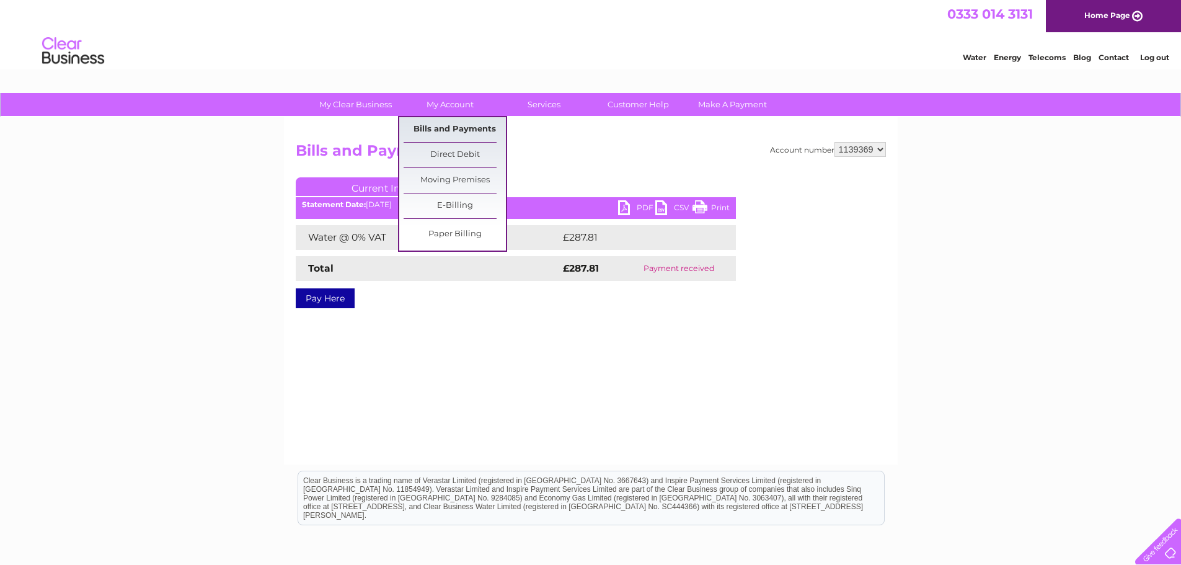  What do you see at coordinates (828, 149) in the screenshot?
I see `div: Account number` at bounding box center [828, 149].